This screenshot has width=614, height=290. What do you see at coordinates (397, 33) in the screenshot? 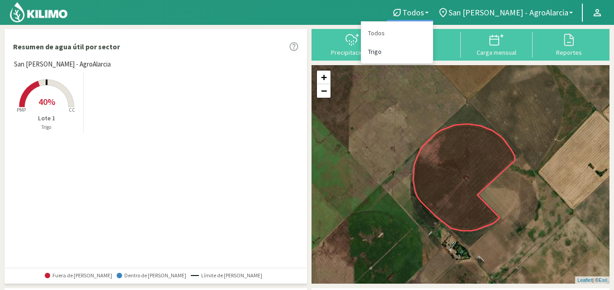
I see `a: Todos` at bounding box center [397, 33].